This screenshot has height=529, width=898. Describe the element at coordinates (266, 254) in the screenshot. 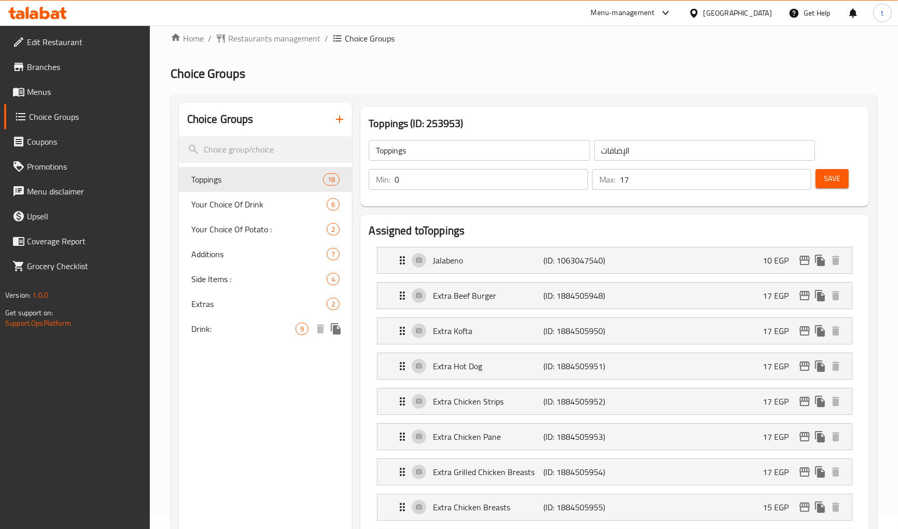

I see `div: Additions7` at that location.